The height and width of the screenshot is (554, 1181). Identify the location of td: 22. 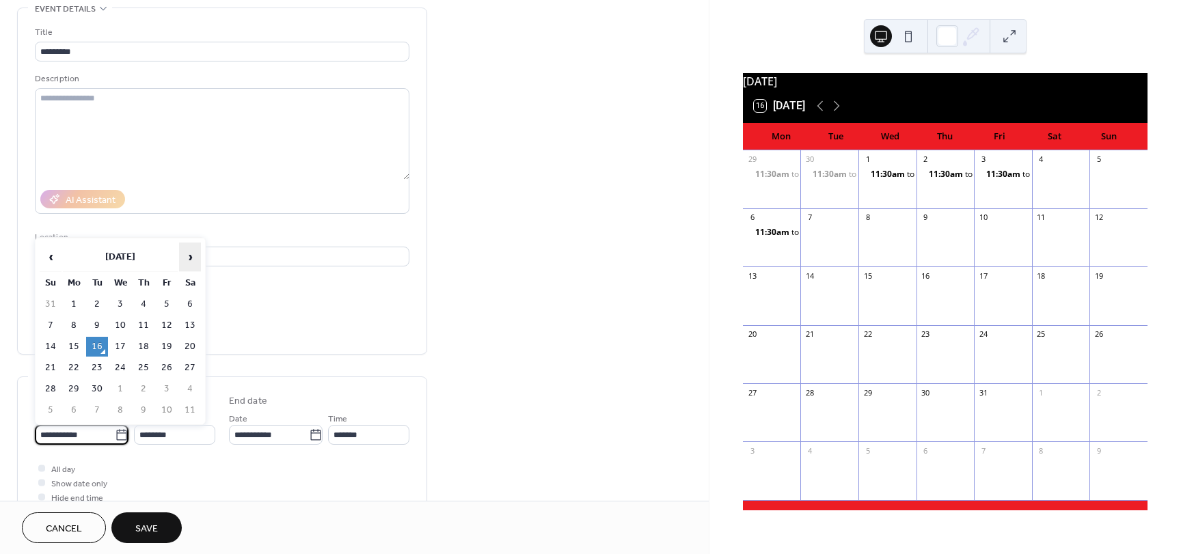
(74, 368).